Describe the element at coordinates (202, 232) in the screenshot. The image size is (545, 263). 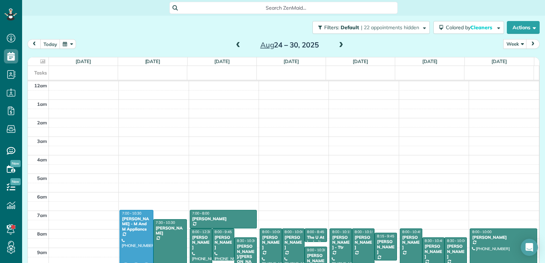
I see `span: 8:00 - 12:30` at that location.